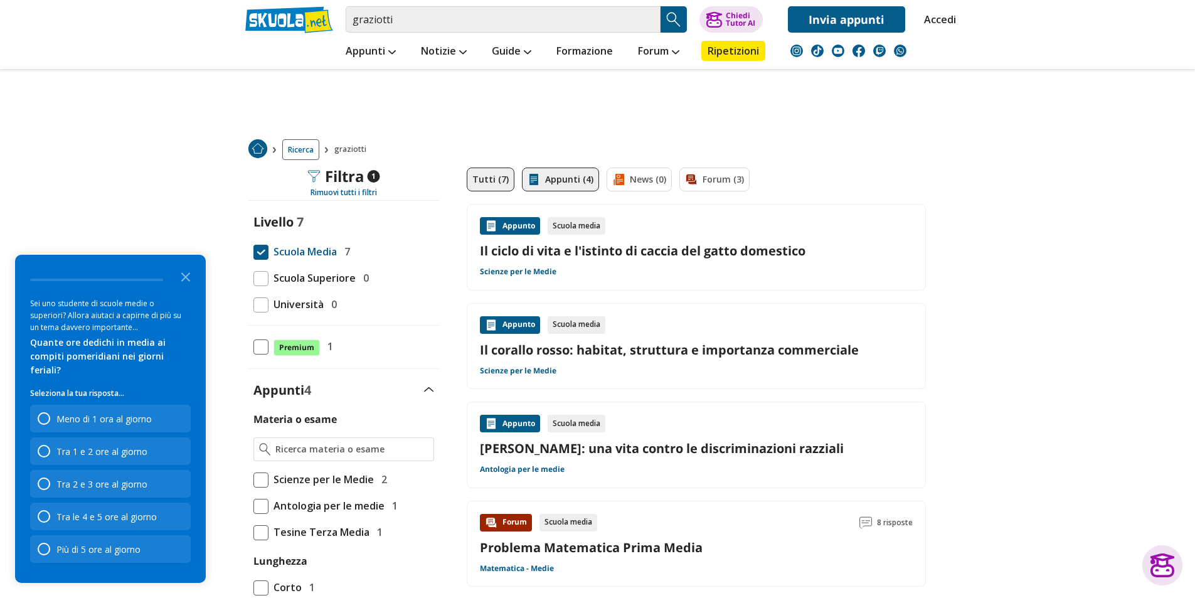  Describe the element at coordinates (900, 51) in the screenshot. I see `img: WhatsApp` at that location.